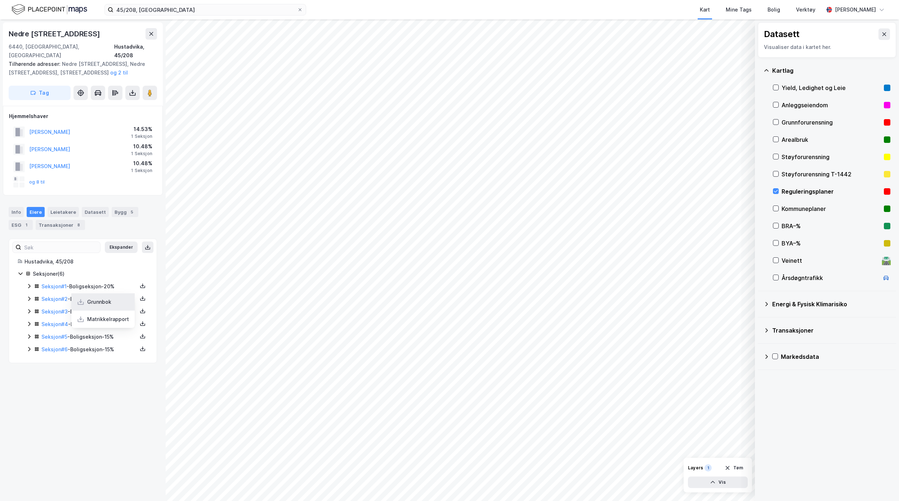  I want to click on span: Tilhørende adresser:, so click(35, 64).